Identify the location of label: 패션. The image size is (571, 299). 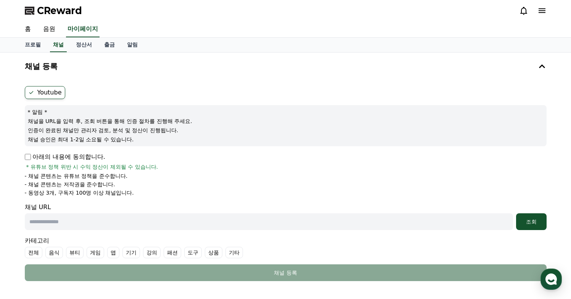
(172, 253).